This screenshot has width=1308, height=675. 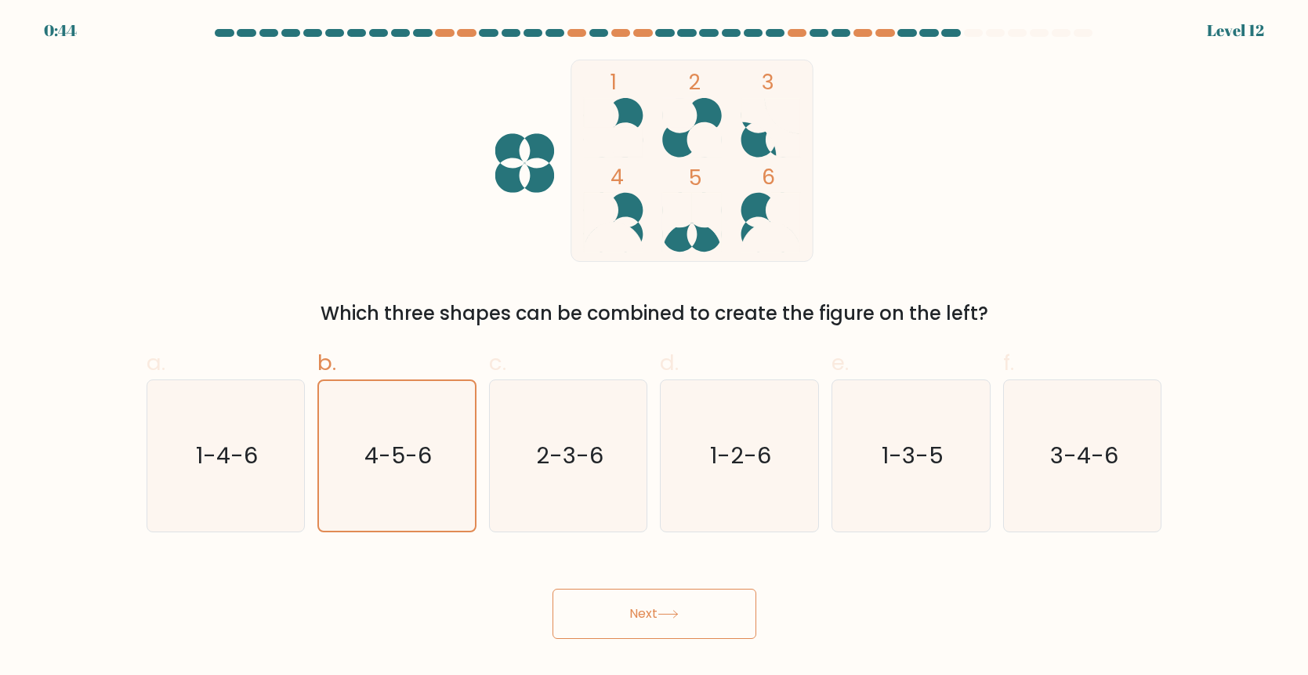 I want to click on text: 1-3-5, so click(x=912, y=455).